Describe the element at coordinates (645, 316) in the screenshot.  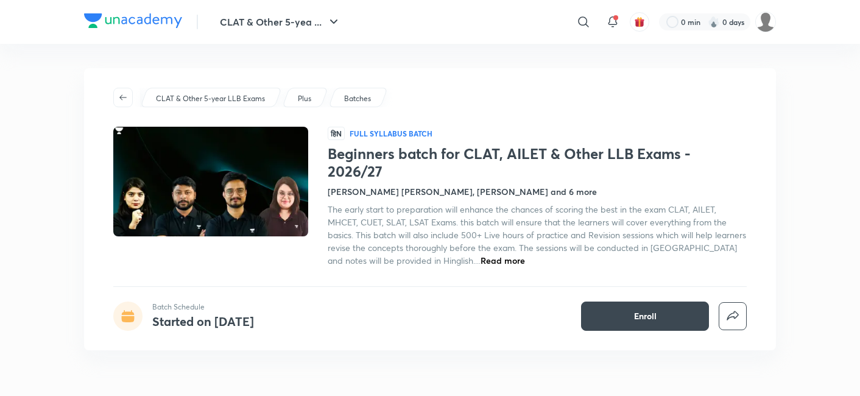
I see `span: Enroll` at that location.